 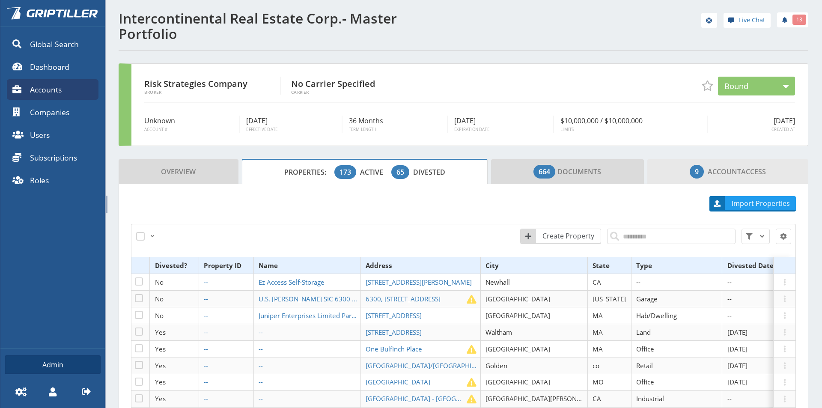 I want to click on h1: Intercontinental Real Estate Corp.- Master Portfolio, so click(x=288, y=26).